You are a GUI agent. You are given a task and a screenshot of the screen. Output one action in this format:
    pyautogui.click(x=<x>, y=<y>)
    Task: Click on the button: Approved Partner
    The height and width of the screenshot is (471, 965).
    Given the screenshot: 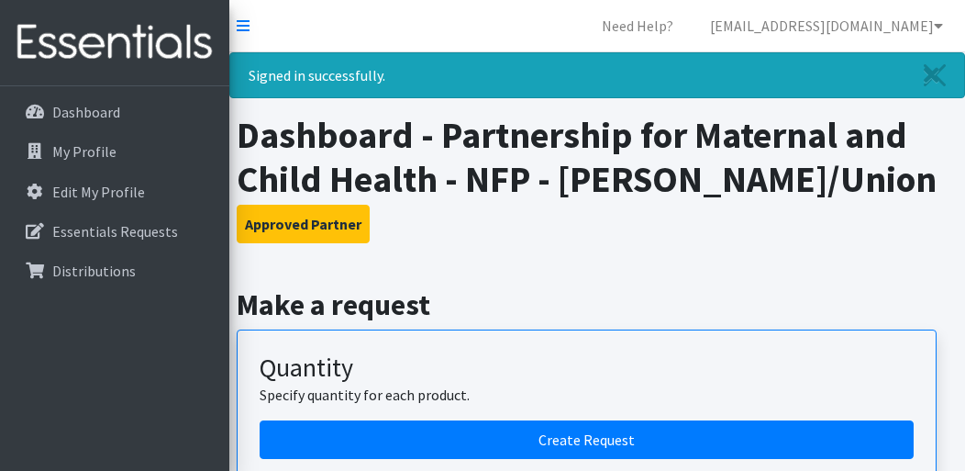 What is the action you would take?
    pyautogui.click(x=303, y=224)
    